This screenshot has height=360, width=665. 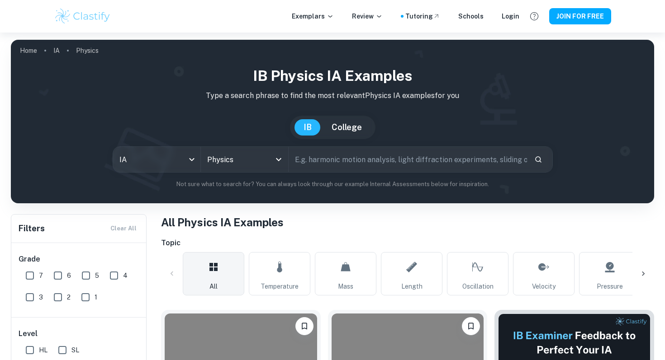 What do you see at coordinates (75, 351) in the screenshot?
I see `span: SL` at bounding box center [75, 351].